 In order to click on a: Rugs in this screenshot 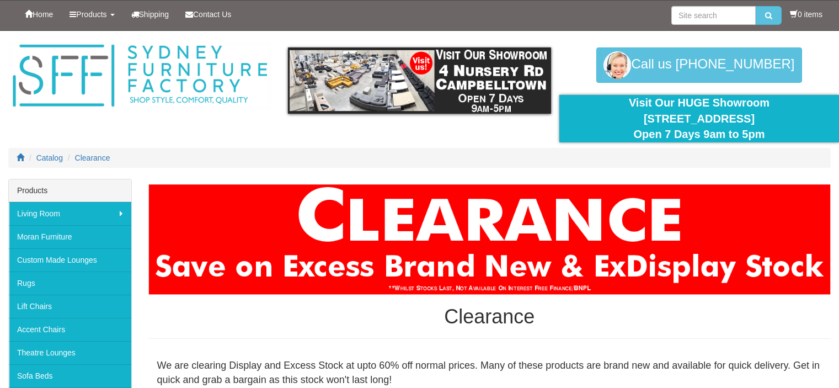, I will do `click(70, 283)`.